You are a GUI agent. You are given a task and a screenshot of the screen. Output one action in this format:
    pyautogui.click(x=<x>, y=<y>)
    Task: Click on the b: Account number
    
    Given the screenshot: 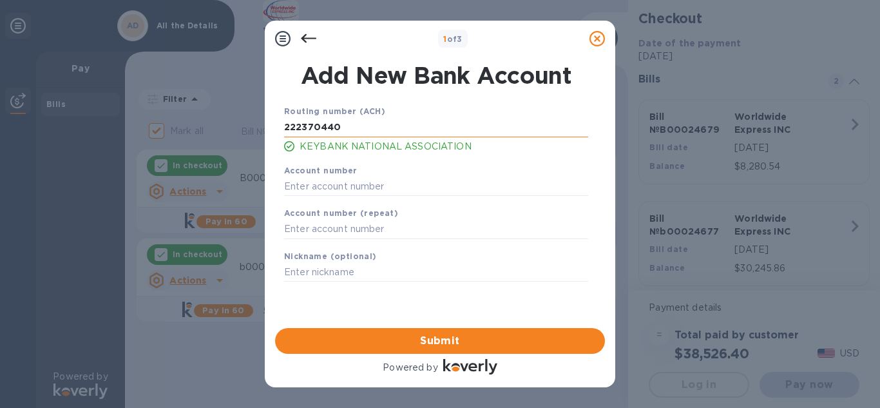 What is the action you would take?
    pyautogui.click(x=321, y=170)
    